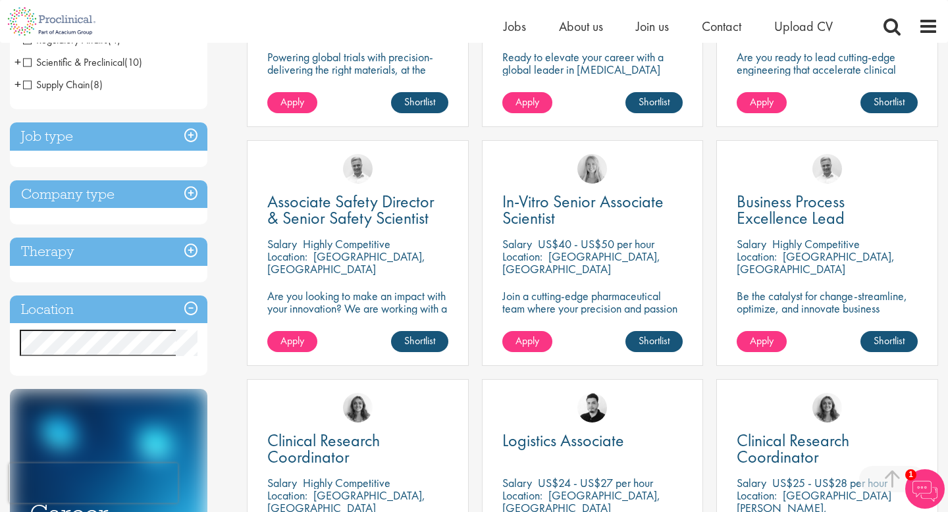 This screenshot has height=512, width=948. Describe the element at coordinates (592, 168) in the screenshot. I see `a: Shannon Briggs` at that location.